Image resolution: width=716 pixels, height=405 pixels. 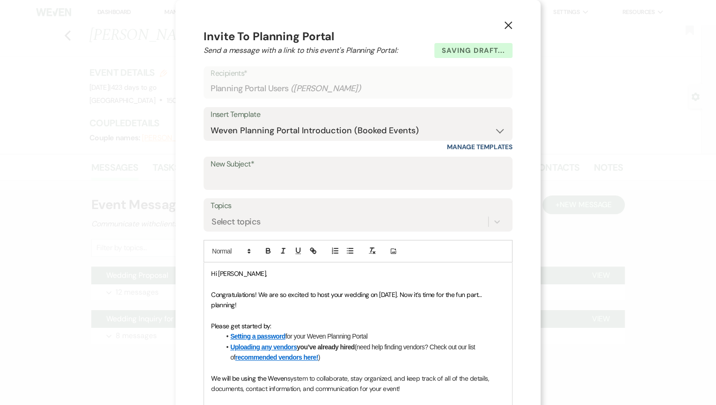 I want to click on label: Topics, so click(x=358, y=206).